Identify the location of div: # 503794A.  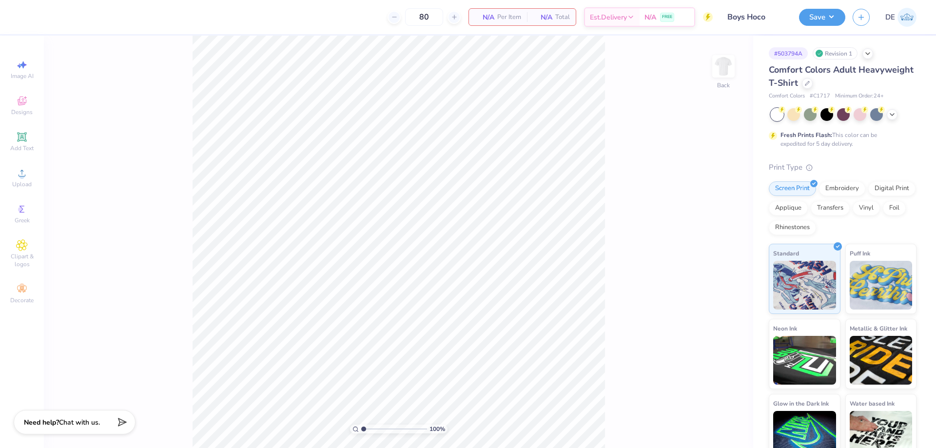
(788, 53).